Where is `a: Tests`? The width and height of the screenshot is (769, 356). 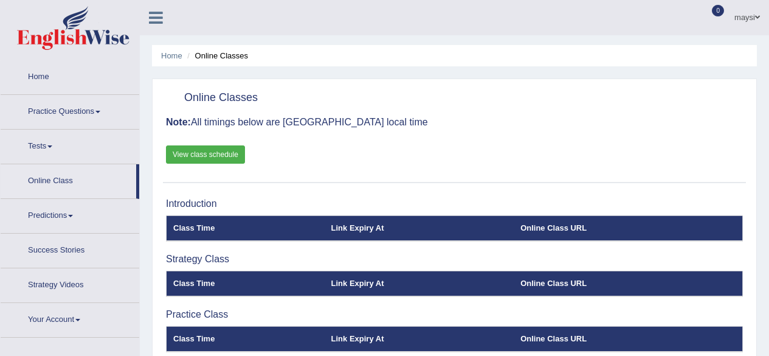
a: Tests is located at coordinates (70, 145).